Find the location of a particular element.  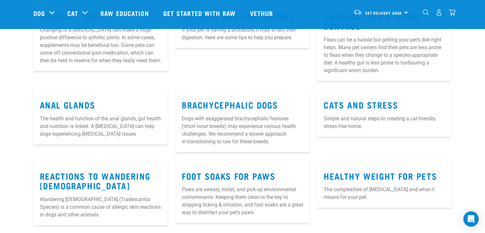

a: Healthy Weight for Pets is located at coordinates (380, 175).